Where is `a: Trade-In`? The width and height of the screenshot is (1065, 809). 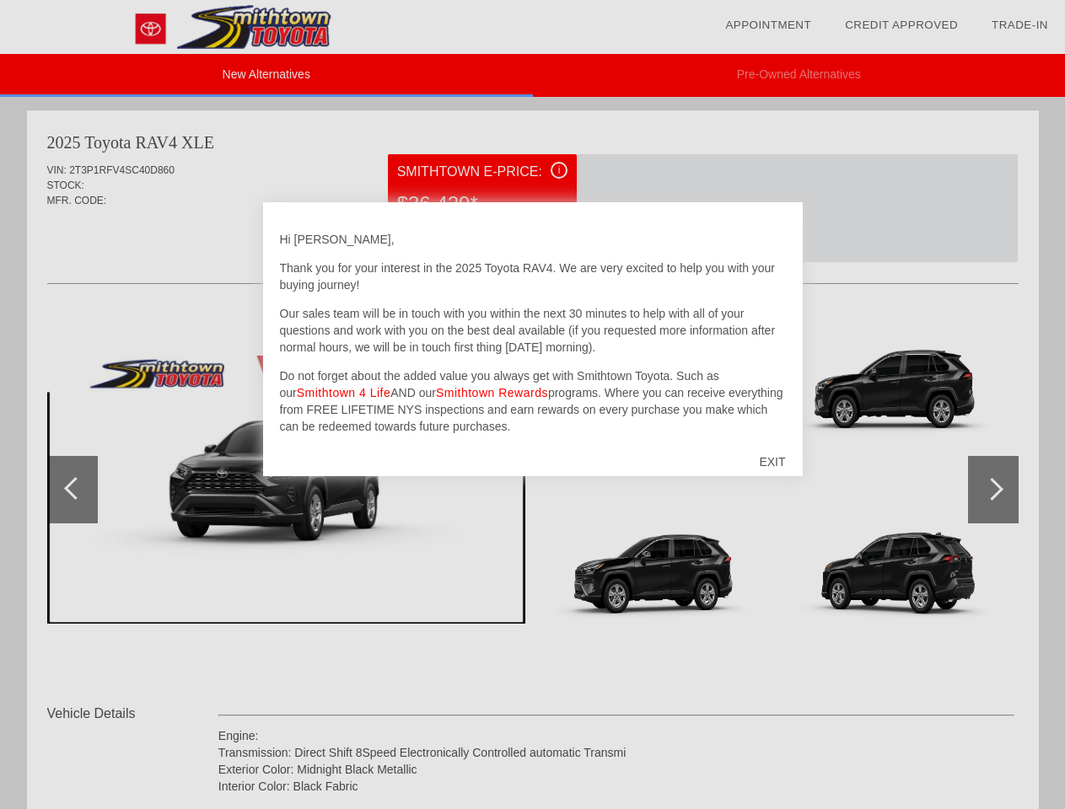
a: Trade-In is located at coordinates (1019, 24).